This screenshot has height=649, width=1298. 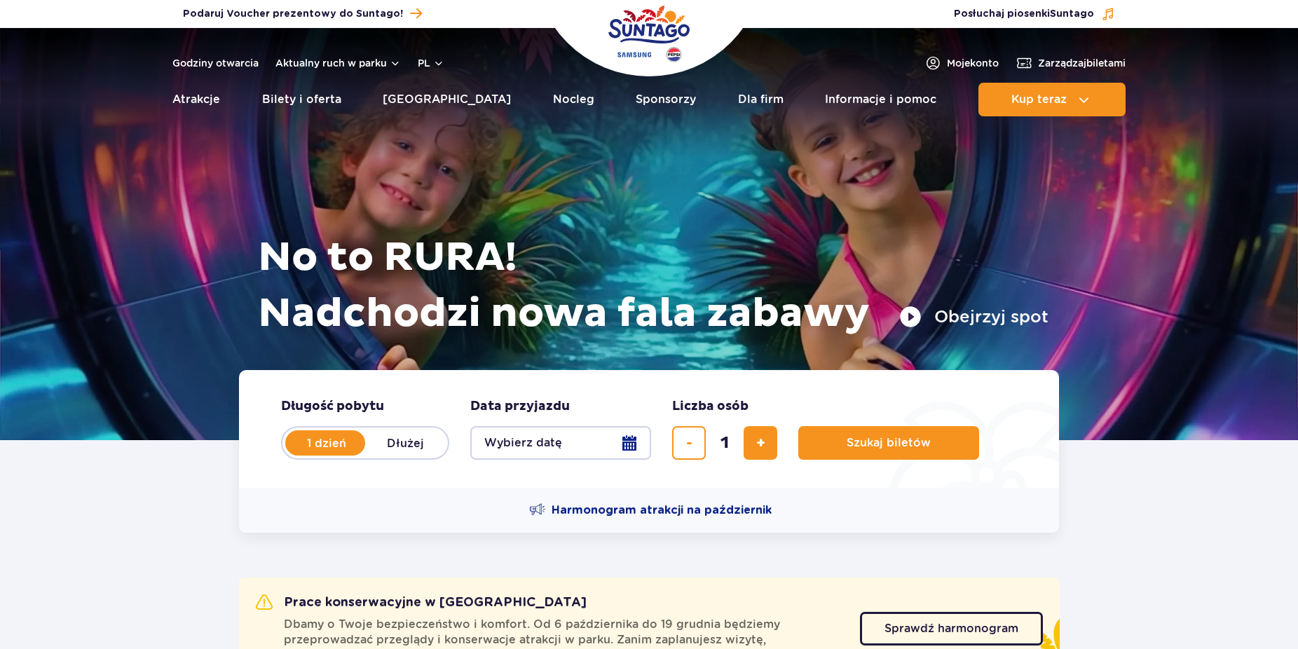 I want to click on a: Informacje i pomoc, so click(x=880, y=100).